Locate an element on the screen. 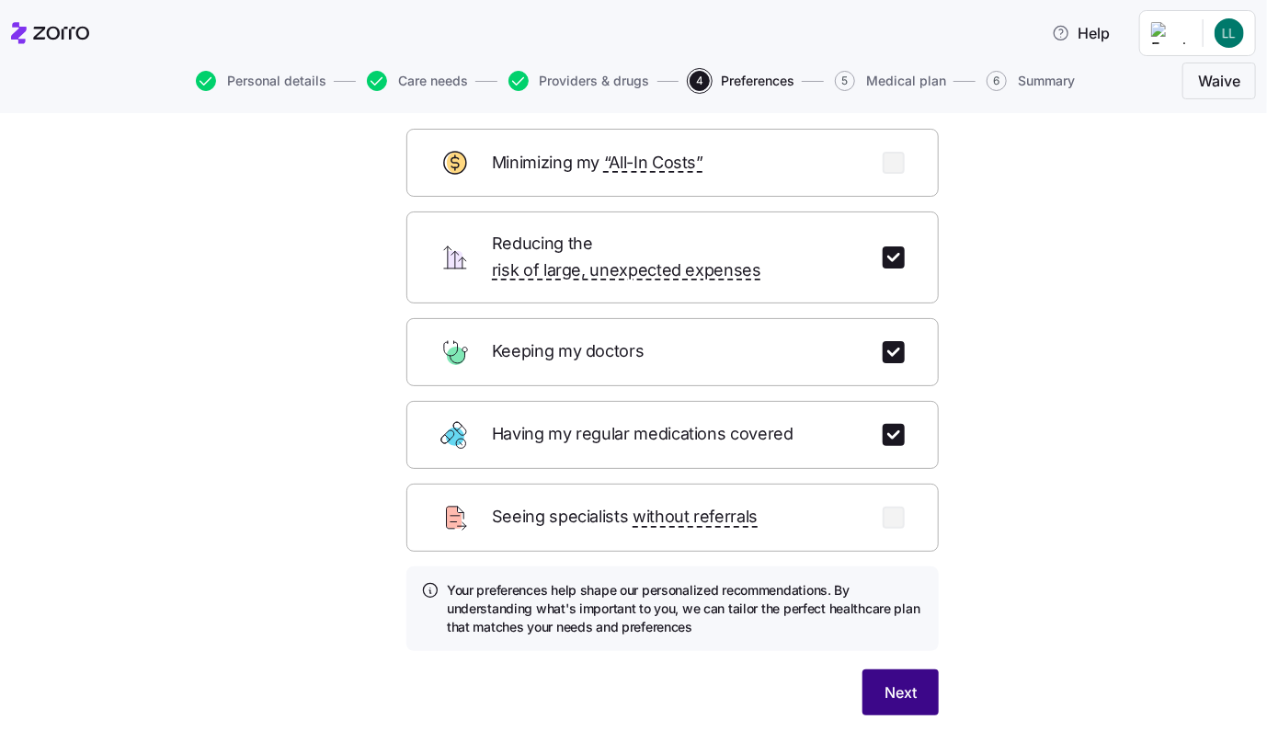 This screenshot has width=1267, height=754. span: Medical plan is located at coordinates (906, 81).